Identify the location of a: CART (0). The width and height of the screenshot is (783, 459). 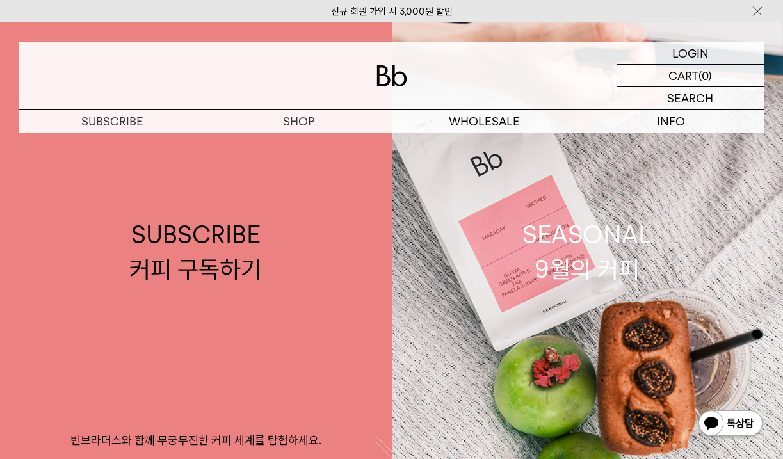
(690, 76).